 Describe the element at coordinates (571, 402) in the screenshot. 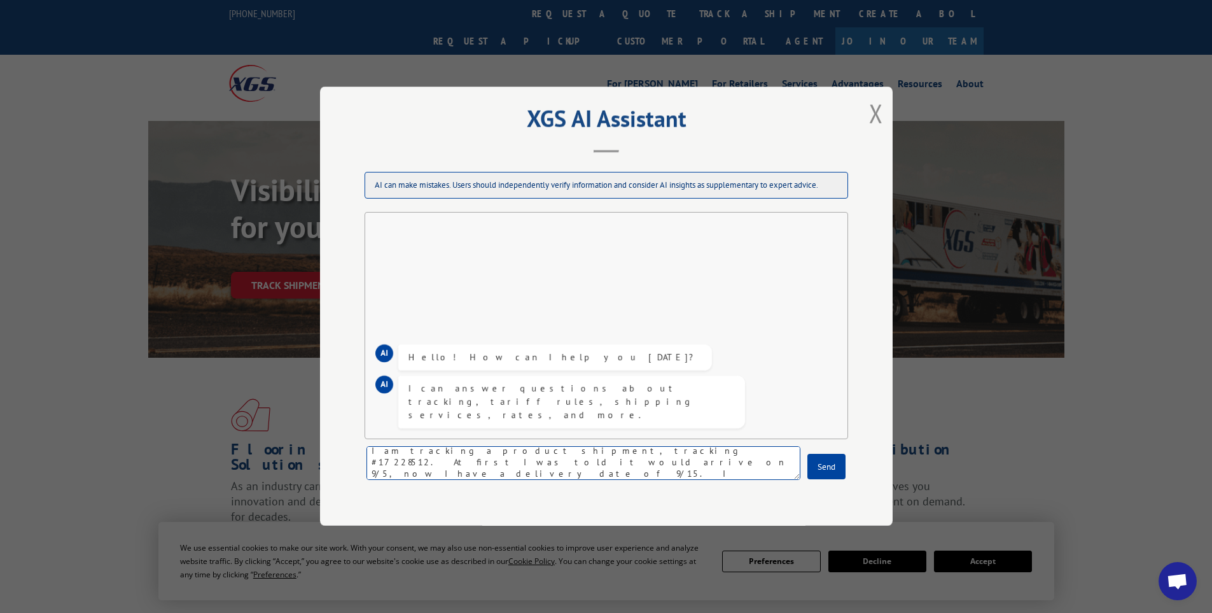

I see `div: I can answer questions about tracking, tariff rules, shipping services, rates, and more.` at that location.